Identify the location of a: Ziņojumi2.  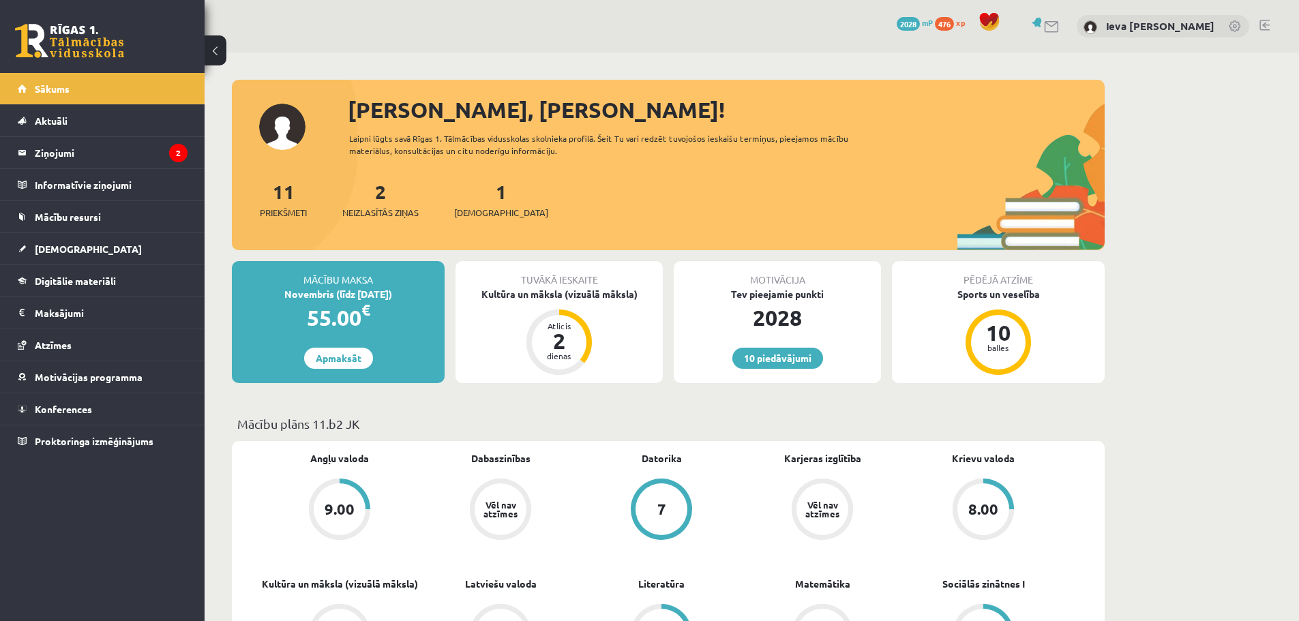
(102, 153).